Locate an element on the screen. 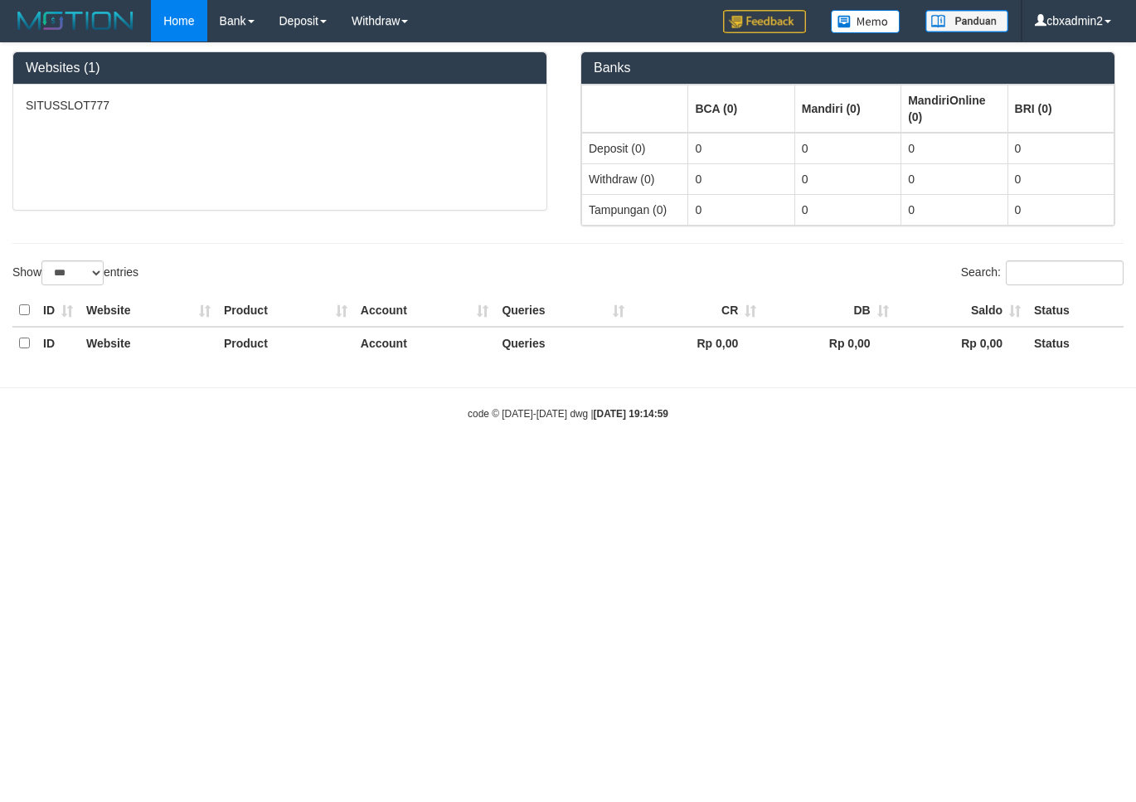  td: Tampungan (0) is located at coordinates (635, 209).